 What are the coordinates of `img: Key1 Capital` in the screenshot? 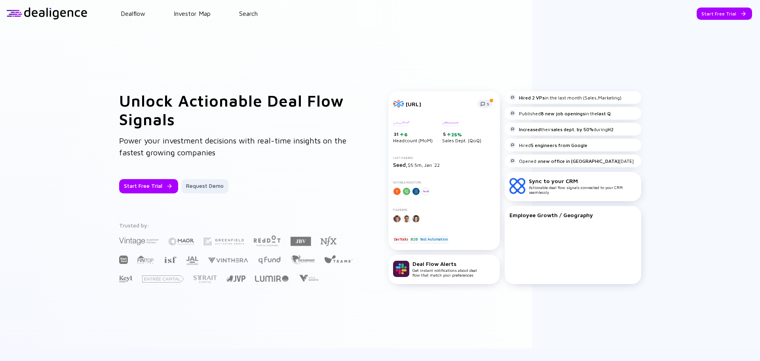 It's located at (126, 279).